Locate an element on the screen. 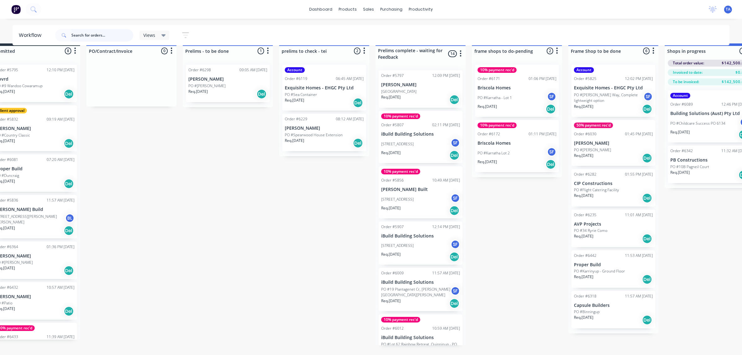 Image resolution: width=742 pixels, height=355 pixels. p: PO #Childcare Success PO 6134 is located at coordinates (698, 124).